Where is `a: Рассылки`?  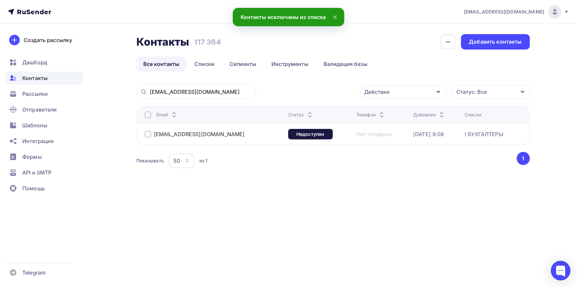
a: Рассылки is located at coordinates (44, 94).